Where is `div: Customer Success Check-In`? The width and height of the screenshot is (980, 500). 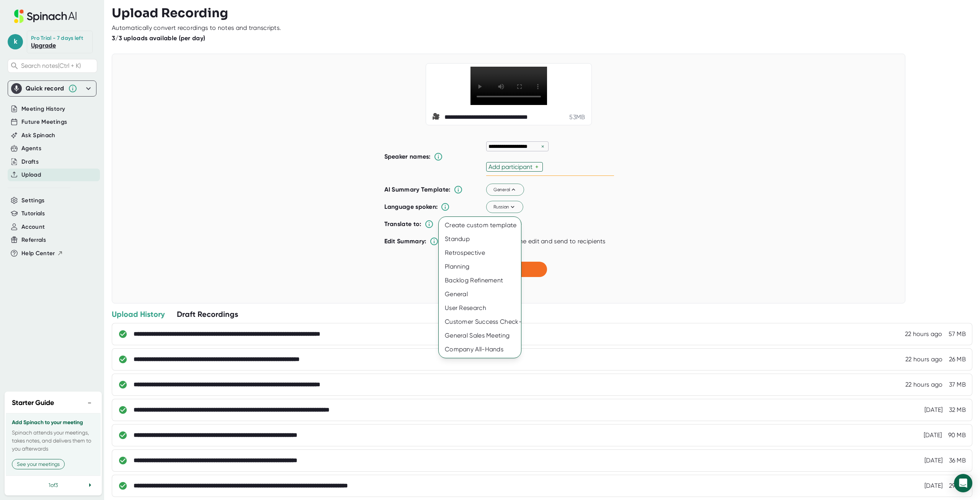 div: Customer Success Check-In is located at coordinates (480, 322).